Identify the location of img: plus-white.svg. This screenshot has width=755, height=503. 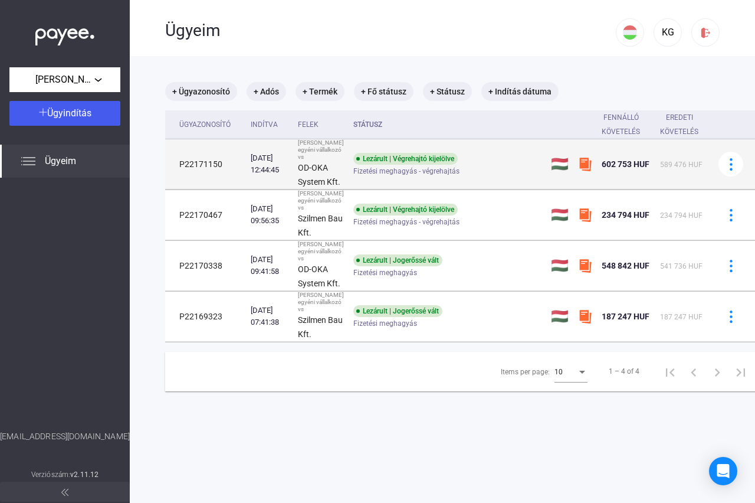
(43, 112).